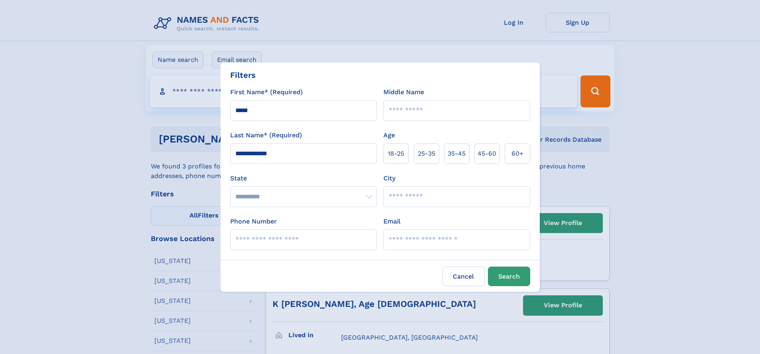  I want to click on label: Middle Name, so click(404, 92).